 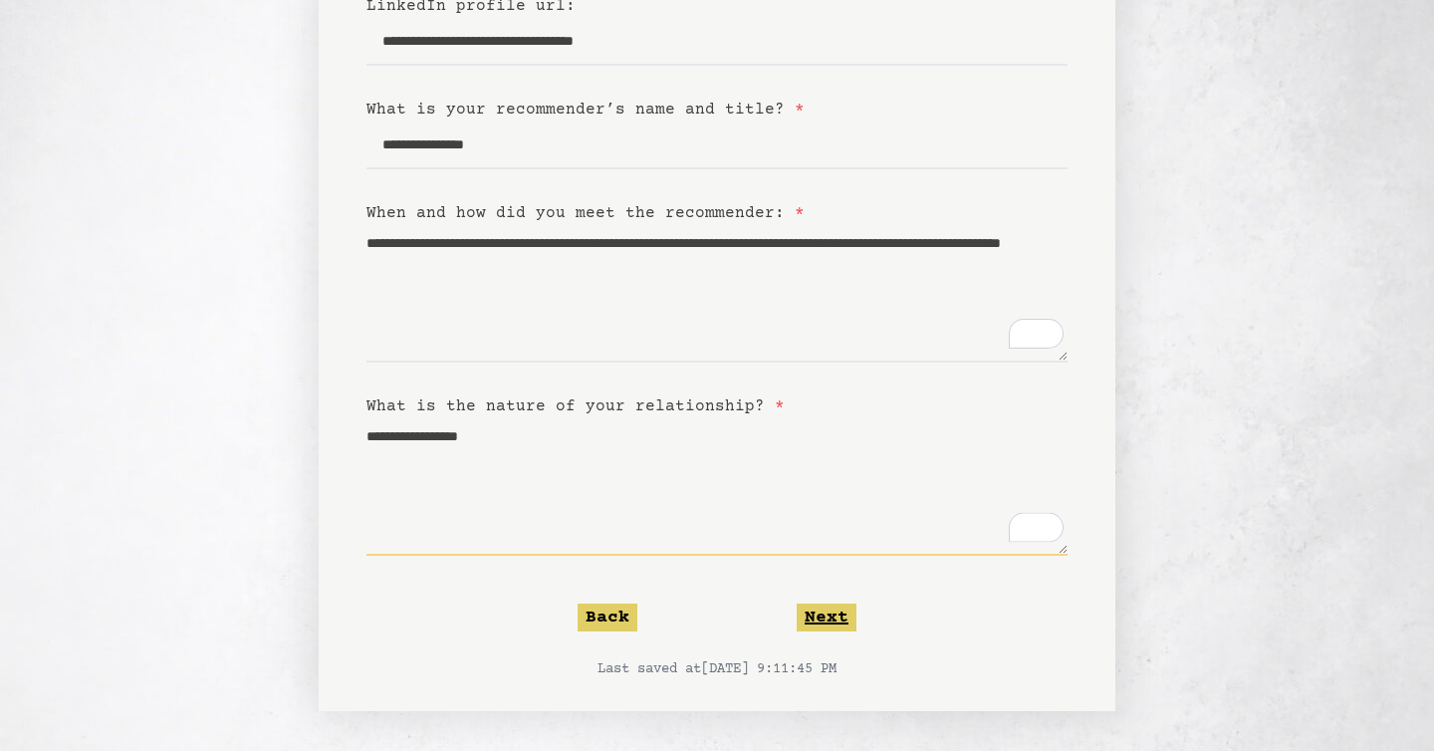 What do you see at coordinates (608, 618) in the screenshot?
I see `button: Back` at bounding box center [608, 618].